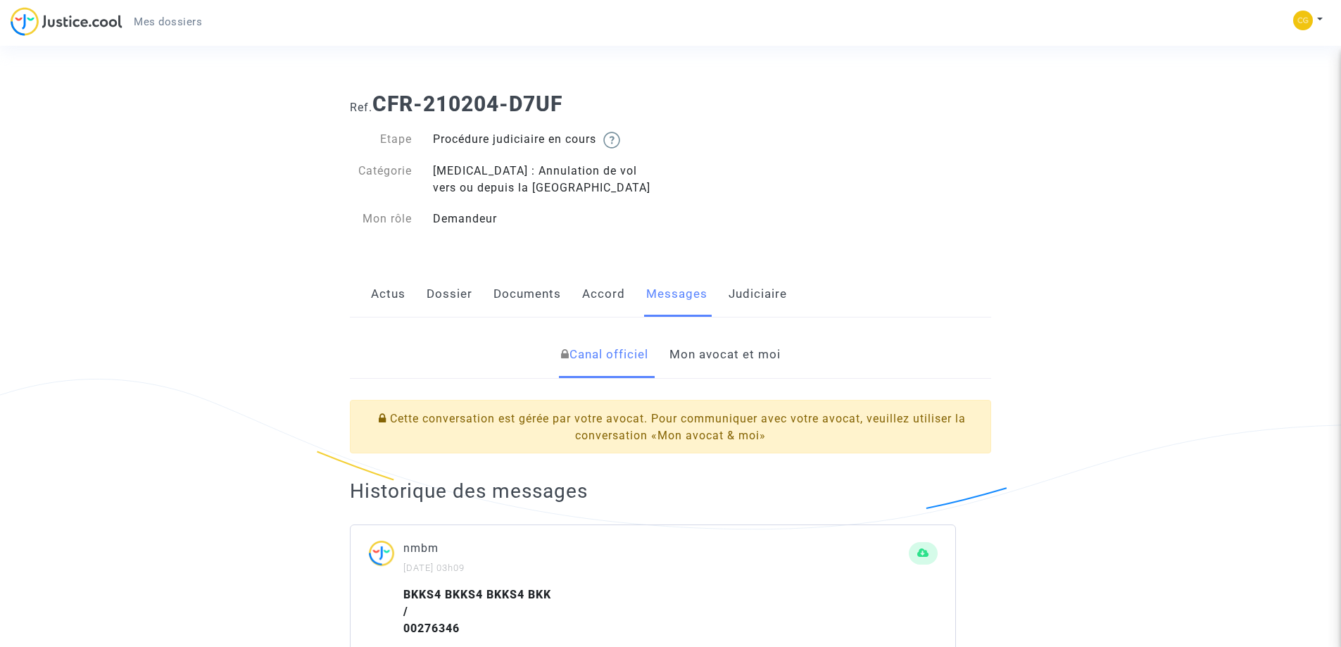  I want to click on img: jc-logo.svg, so click(66, 21).